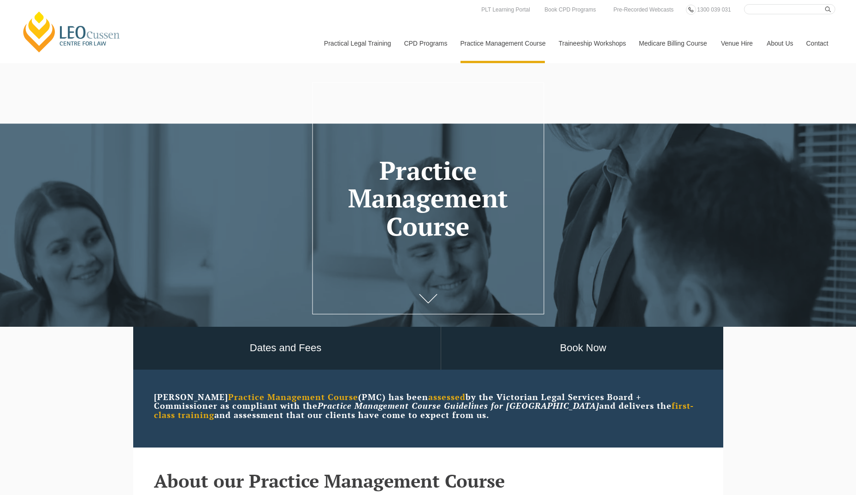 Image resolution: width=856 pixels, height=495 pixels. Describe the element at coordinates (644, 10) in the screenshot. I see `a: Pre-Recorded Webcasts` at that location.